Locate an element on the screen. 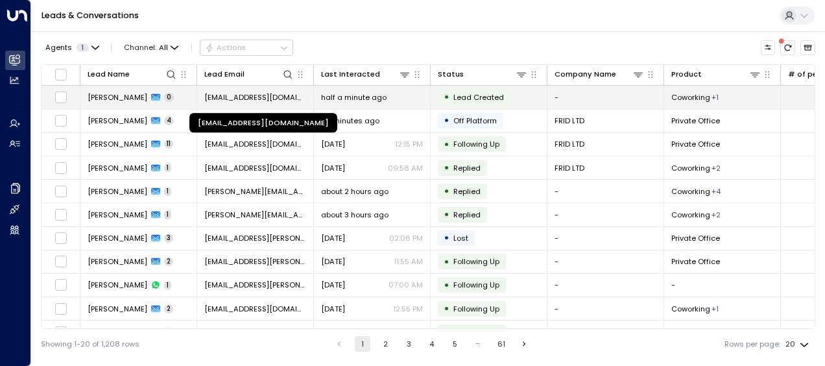 Image resolution: width=825 pixels, height=366 pixels. span: There are new threads available. Refresh the grid to view the latest updates. is located at coordinates (787, 47).